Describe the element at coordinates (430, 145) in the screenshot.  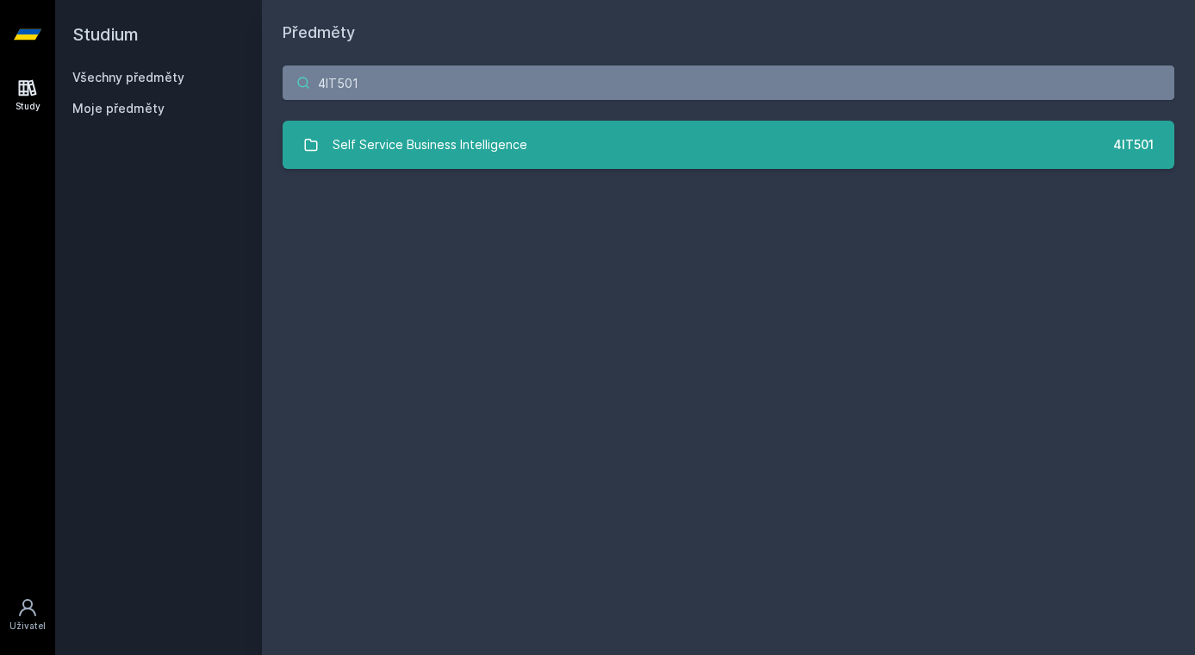
I see `div: Self Service Business Intelligence` at that location.